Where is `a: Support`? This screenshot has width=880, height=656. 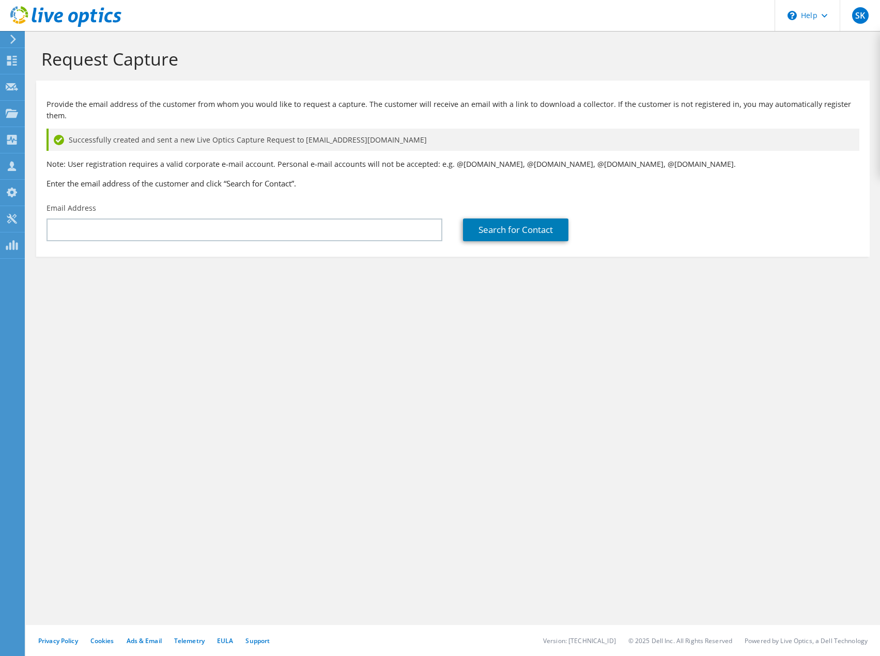
a: Support is located at coordinates (257, 641).